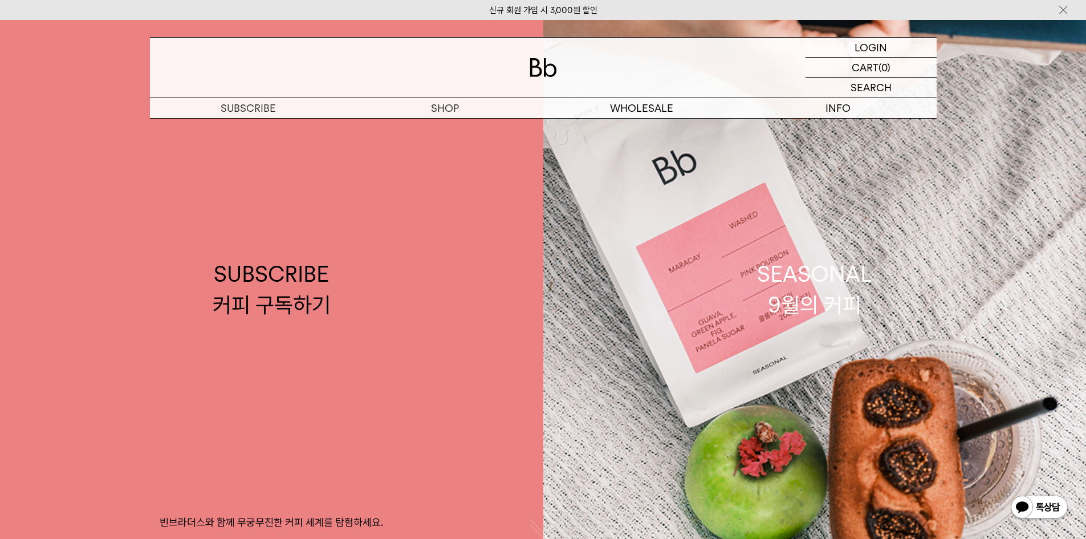 The height and width of the screenshot is (539, 1086). What do you see at coordinates (543, 67) in the screenshot?
I see `img: 로고` at bounding box center [543, 67].